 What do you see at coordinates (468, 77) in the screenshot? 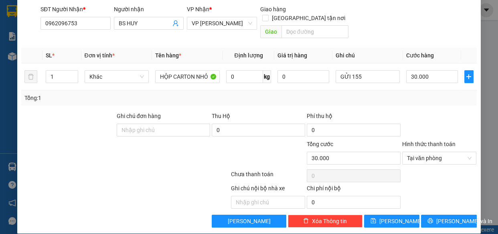
I see `button: plus` at bounding box center [468, 77].